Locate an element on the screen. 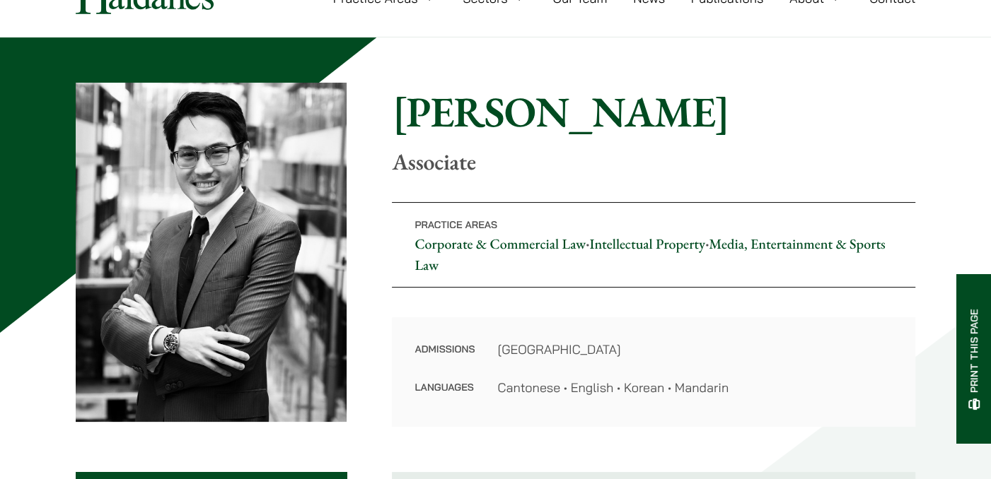 Image resolution: width=991 pixels, height=479 pixels. span: Practice Areas is located at coordinates (455, 225).